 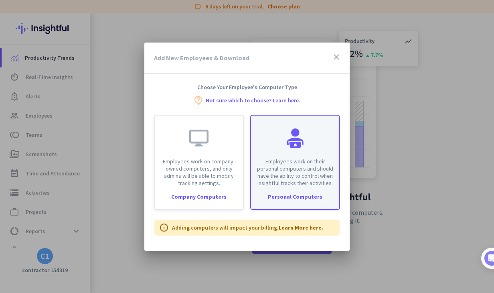 I want to click on a: Not sure which to choose? Learn here., so click(x=253, y=100).